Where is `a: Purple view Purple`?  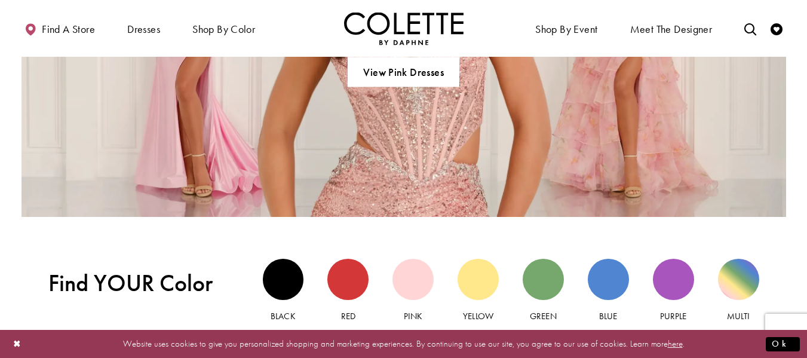
a: Purple view Purple is located at coordinates (673, 290).